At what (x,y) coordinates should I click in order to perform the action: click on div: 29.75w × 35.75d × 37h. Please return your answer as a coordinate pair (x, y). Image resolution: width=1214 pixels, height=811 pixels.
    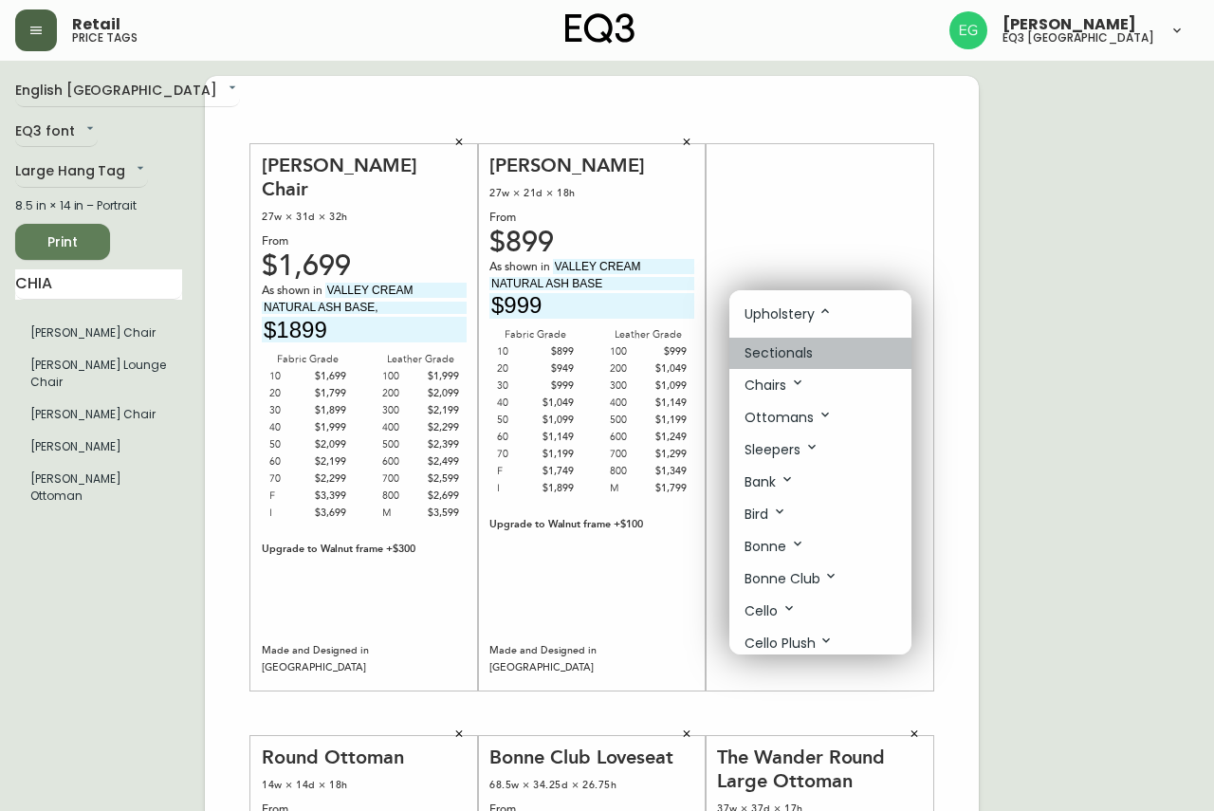
    Looking at the image, I should click on (159, 141).